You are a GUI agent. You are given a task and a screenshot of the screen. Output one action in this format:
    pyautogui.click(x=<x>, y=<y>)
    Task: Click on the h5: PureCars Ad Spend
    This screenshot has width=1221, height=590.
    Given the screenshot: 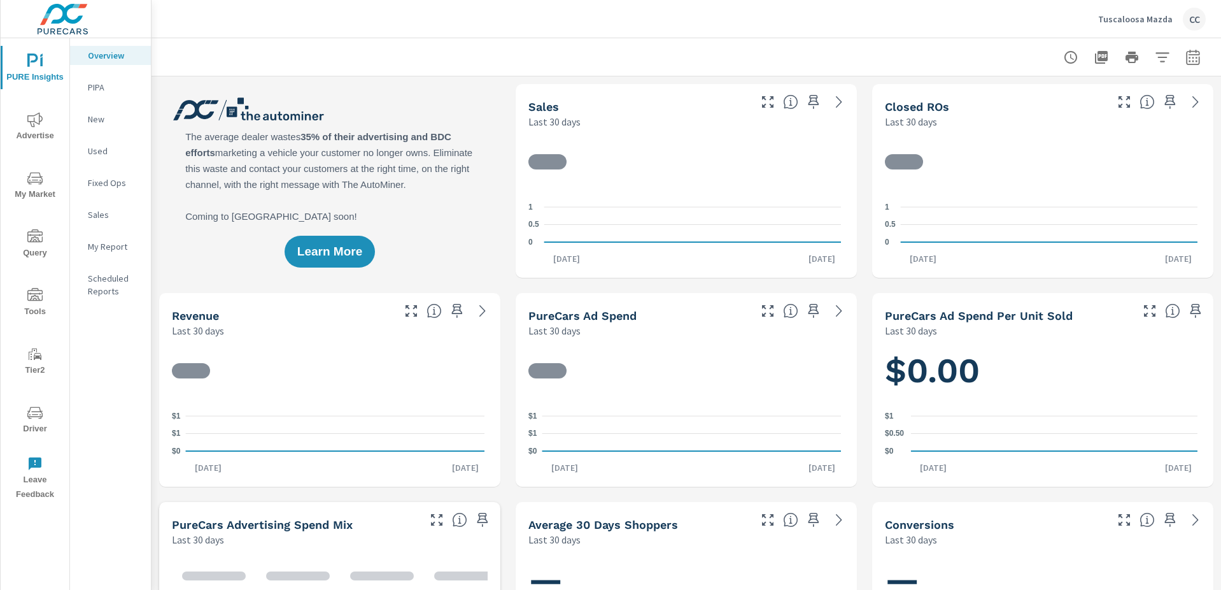 What is the action you would take?
    pyautogui.click(x=583, y=315)
    